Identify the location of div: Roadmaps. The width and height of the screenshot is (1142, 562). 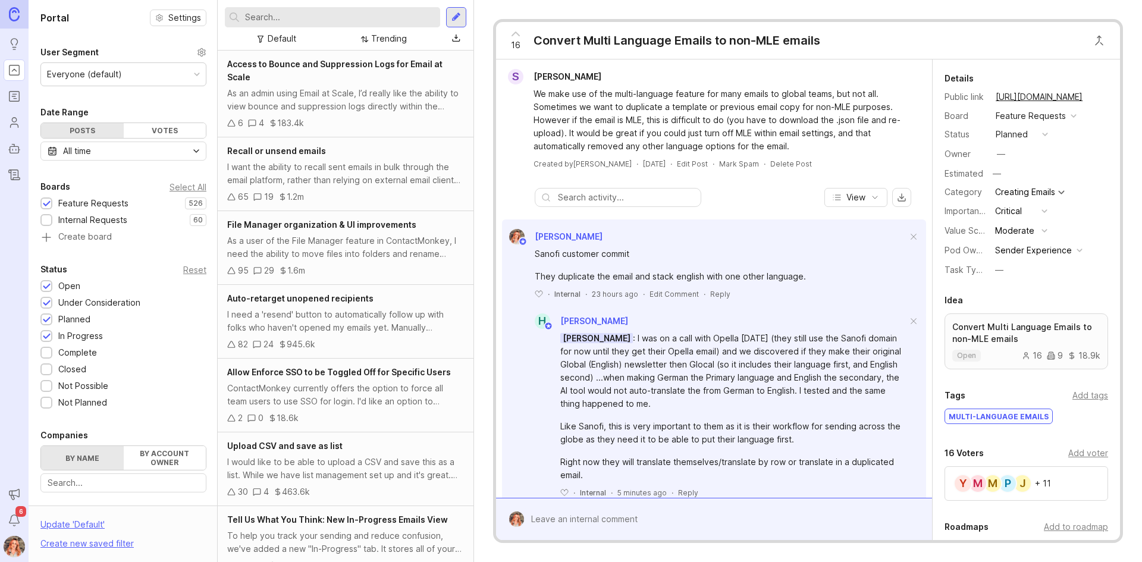
(966, 527).